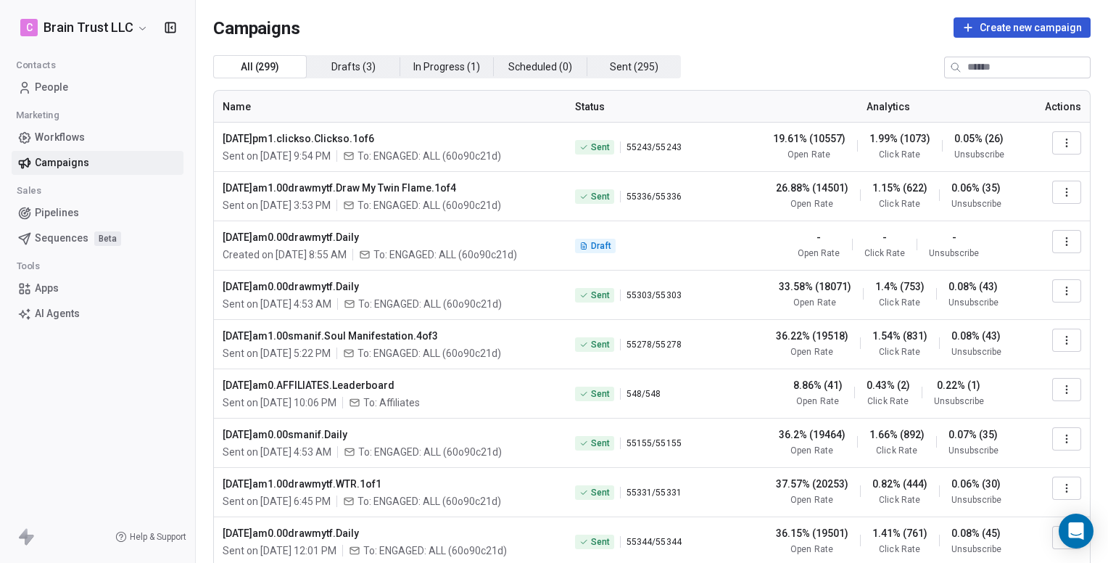  I want to click on span: Sequences, so click(62, 238).